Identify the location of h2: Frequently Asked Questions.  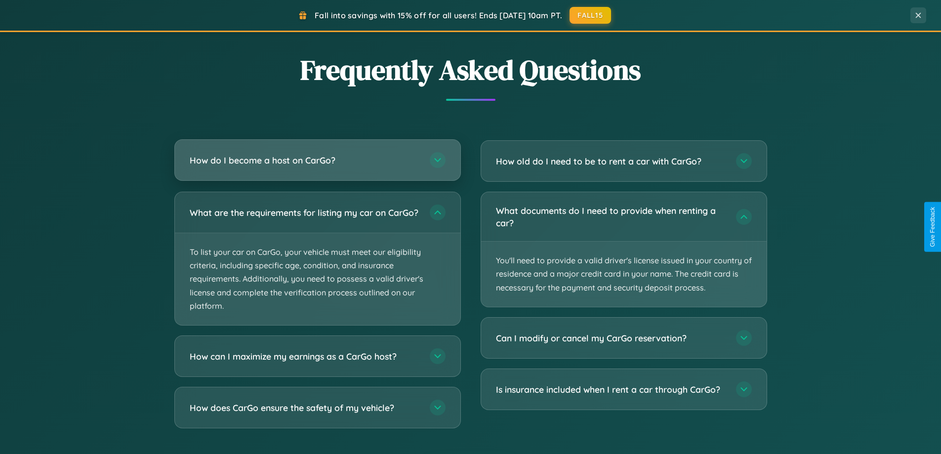
(471, 70).